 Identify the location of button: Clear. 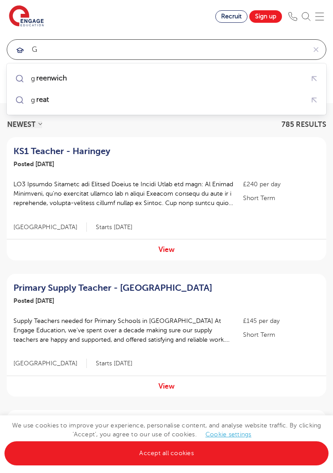
(315, 50).